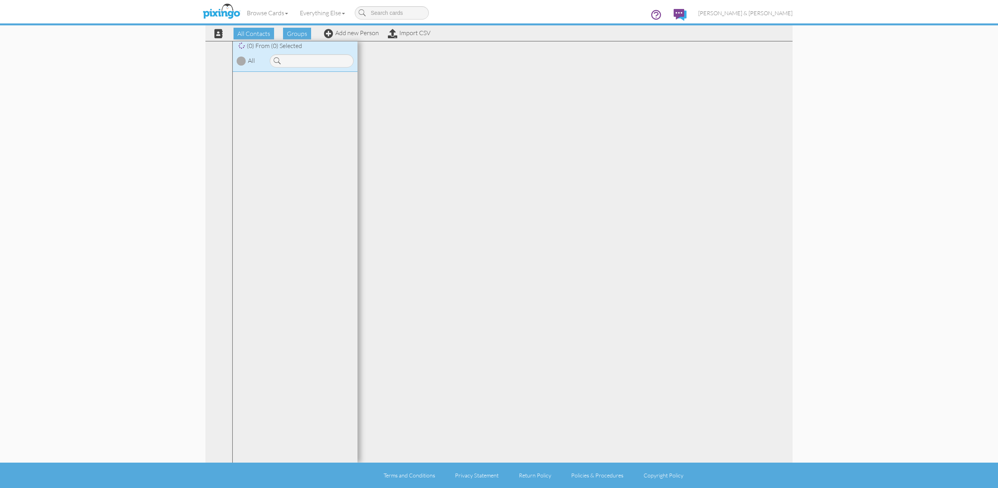  Describe the element at coordinates (680, 15) in the screenshot. I see `img: comments.svg` at that location.